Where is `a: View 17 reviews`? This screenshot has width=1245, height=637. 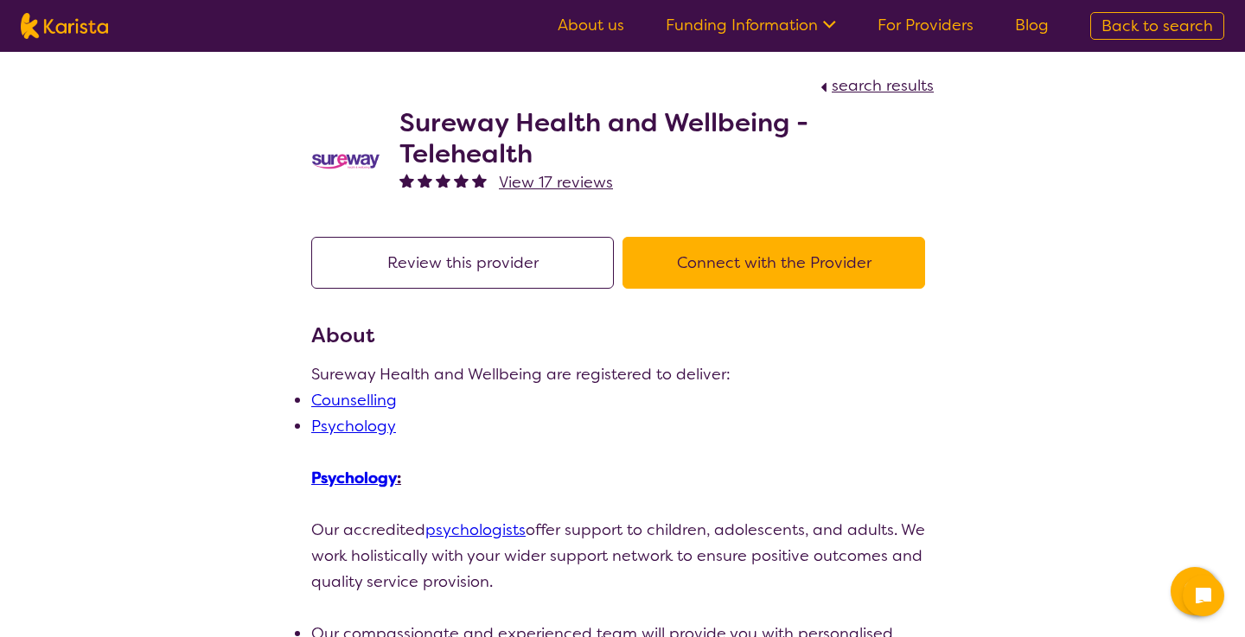
a: View 17 reviews is located at coordinates (556, 182).